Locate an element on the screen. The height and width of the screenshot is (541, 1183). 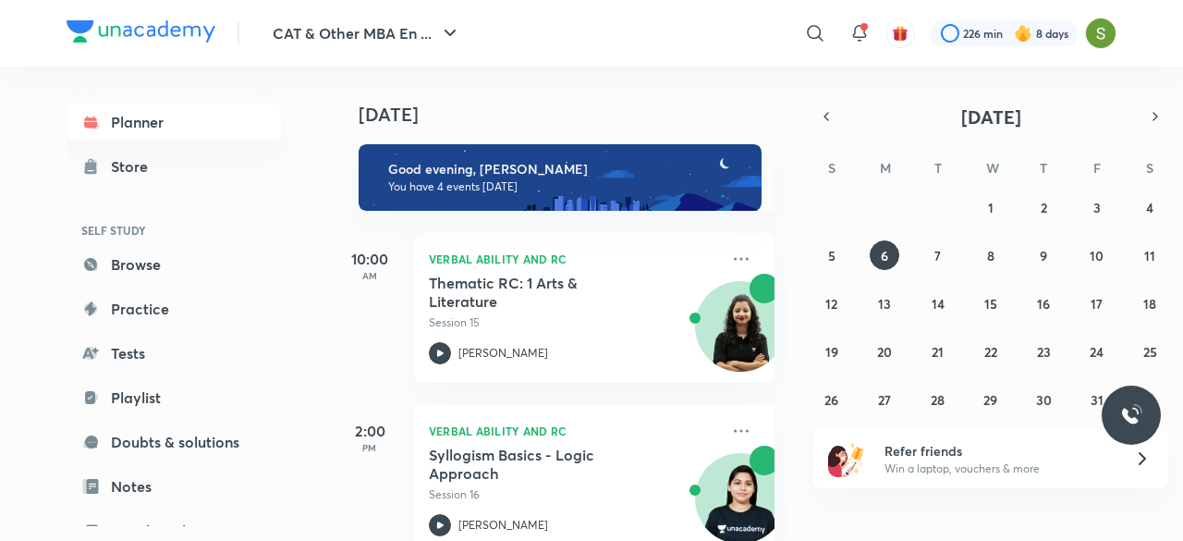
button: October 9, 2025 is located at coordinates (1044, 255).